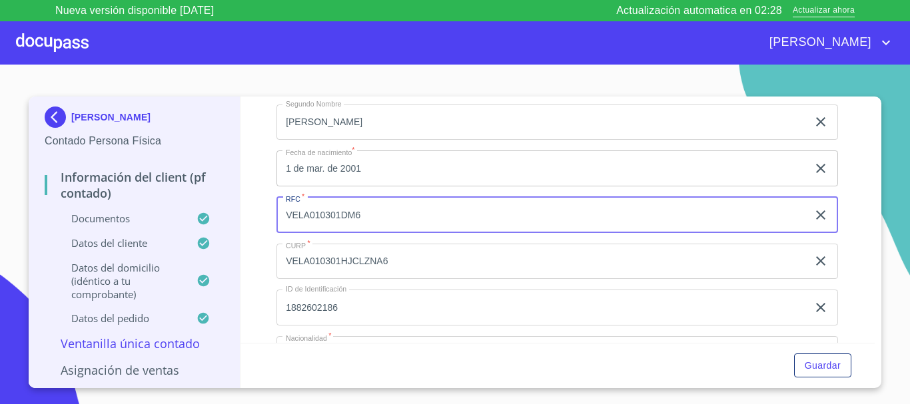 This screenshot has height=404, width=910. Describe the element at coordinates (121, 281) in the screenshot. I see `p: Datos del domicilio (idéntico a tu comprobante)` at that location.